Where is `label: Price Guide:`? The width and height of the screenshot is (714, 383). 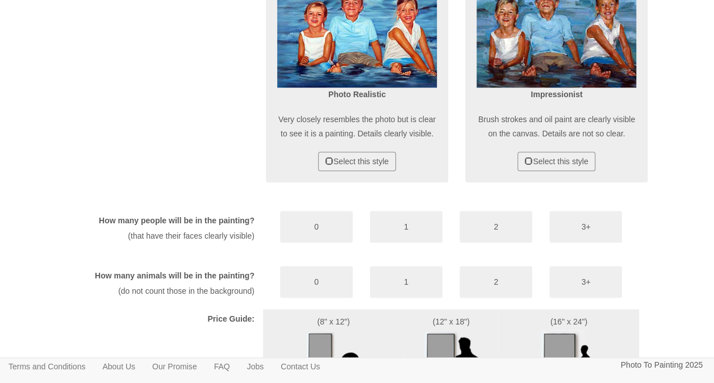 label: Price Guide: is located at coordinates (231, 319).